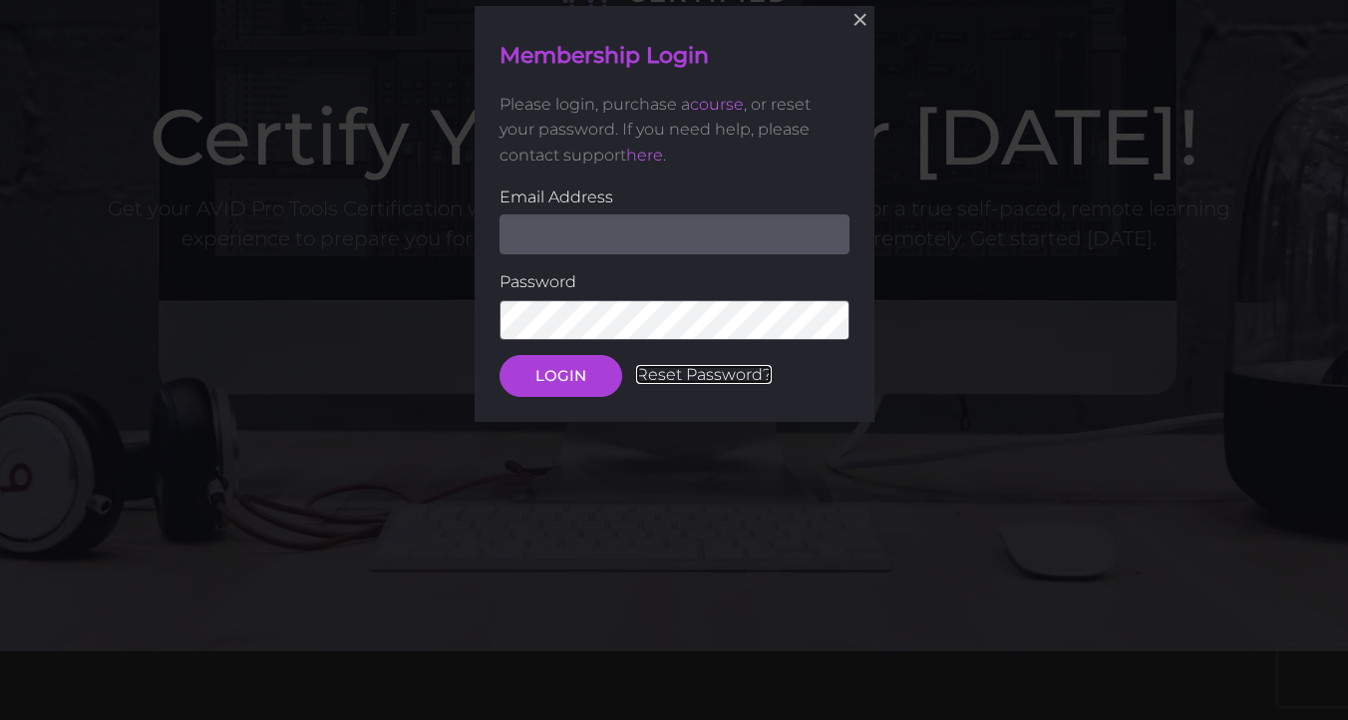  I want to click on a: here, so click(644, 155).